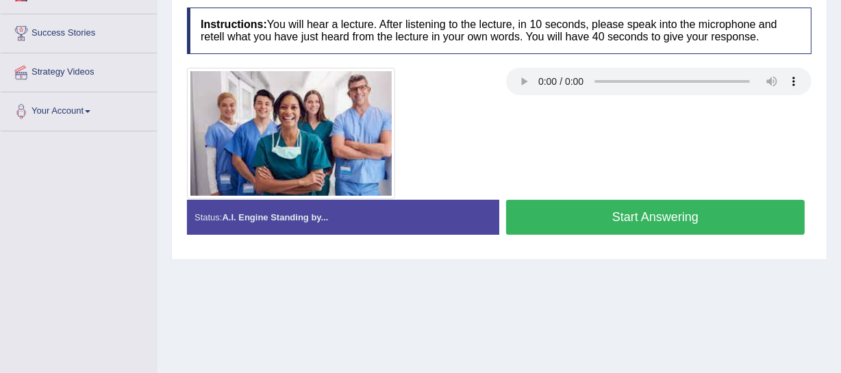 The image size is (841, 373). What do you see at coordinates (79, 110) in the screenshot?
I see `a: Your Account` at bounding box center [79, 110].